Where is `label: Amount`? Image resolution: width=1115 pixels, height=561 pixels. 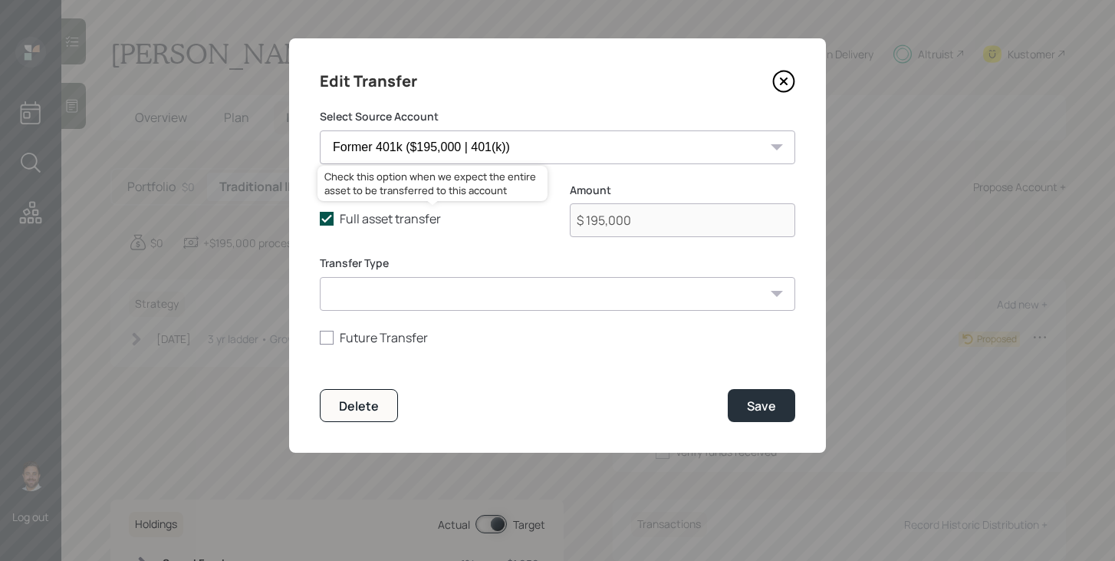
label: Amount is located at coordinates (682, 190).